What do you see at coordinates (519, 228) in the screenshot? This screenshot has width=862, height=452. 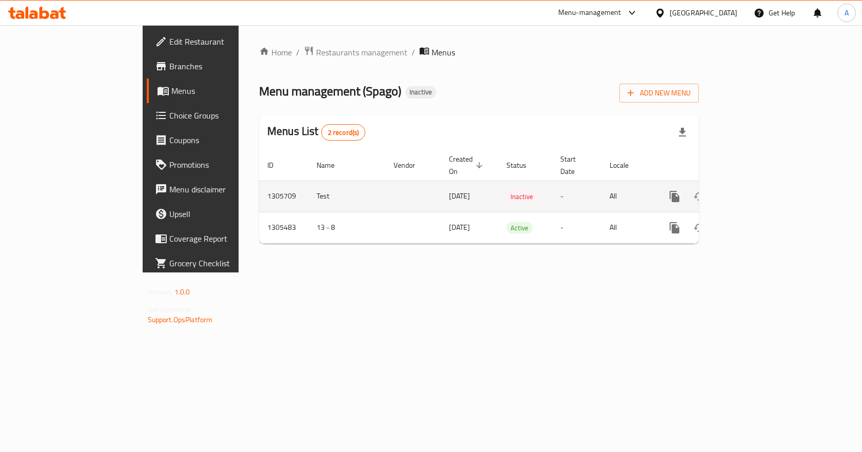 I see `span: Active` at bounding box center [519, 228].